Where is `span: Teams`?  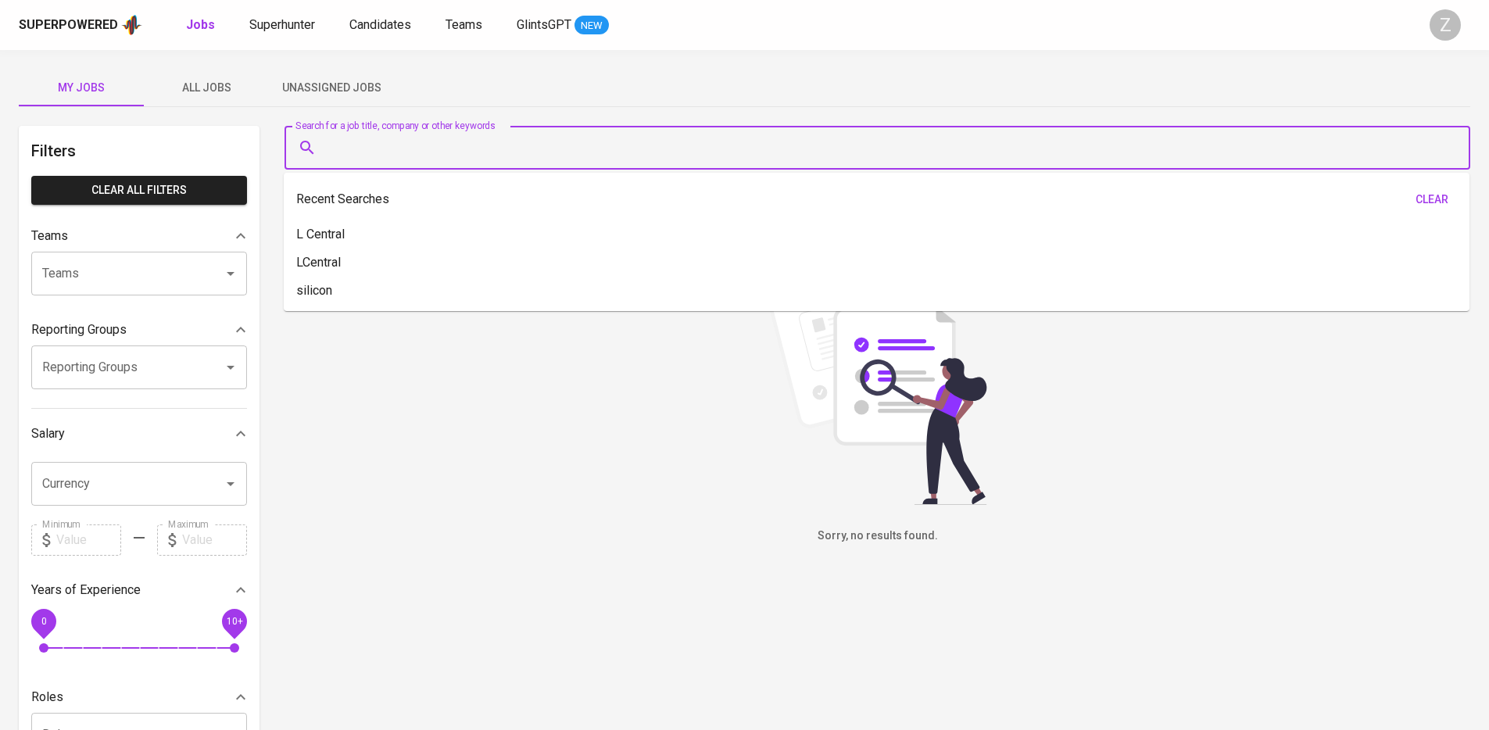 span: Teams is located at coordinates (464, 24).